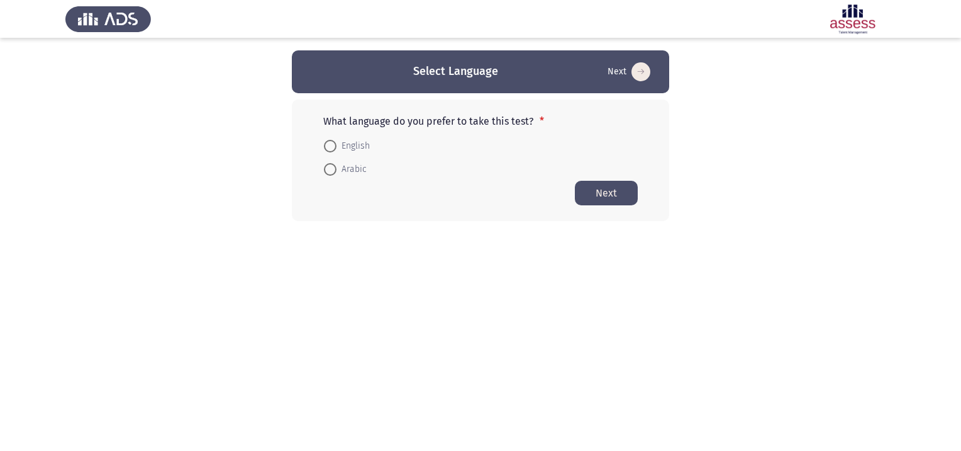 The image size is (961, 451). I want to click on img: Assessment logo of Motivation Assessment, so click(853, 19).